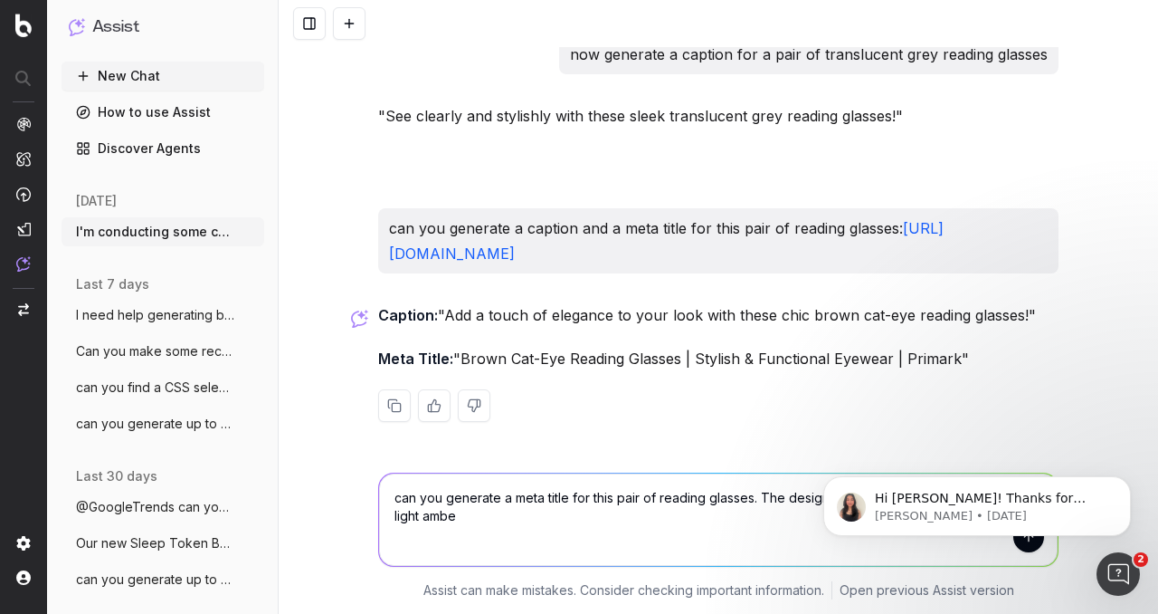  Describe the element at coordinates (359, 319) in the screenshot. I see `img: Botify assist logo` at that location.